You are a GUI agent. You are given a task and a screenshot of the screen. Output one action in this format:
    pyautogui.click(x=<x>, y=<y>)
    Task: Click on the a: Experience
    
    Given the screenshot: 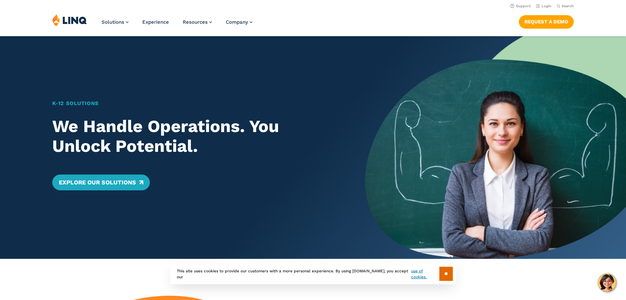 What is the action you would take?
    pyautogui.click(x=156, y=22)
    